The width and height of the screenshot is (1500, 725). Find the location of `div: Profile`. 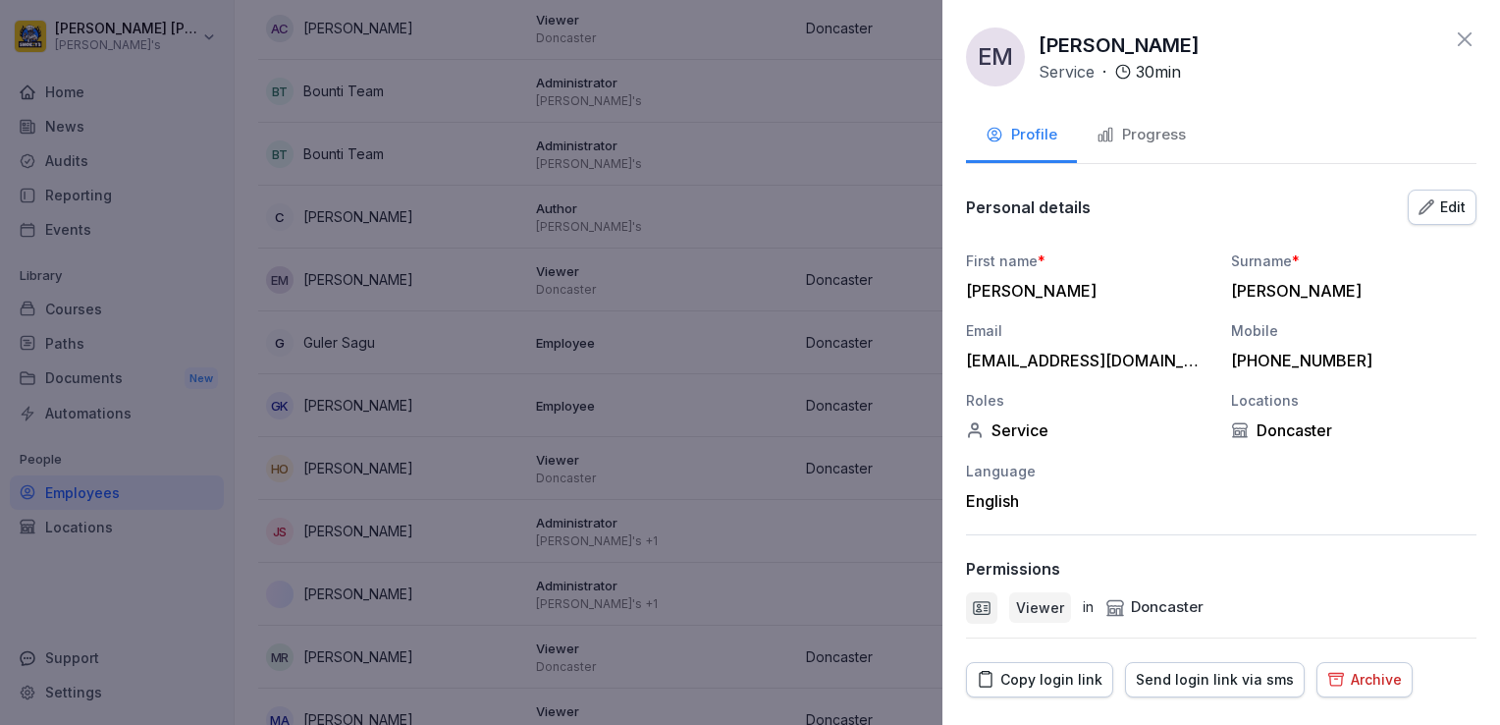

div: Profile is located at coordinates (1021, 135).